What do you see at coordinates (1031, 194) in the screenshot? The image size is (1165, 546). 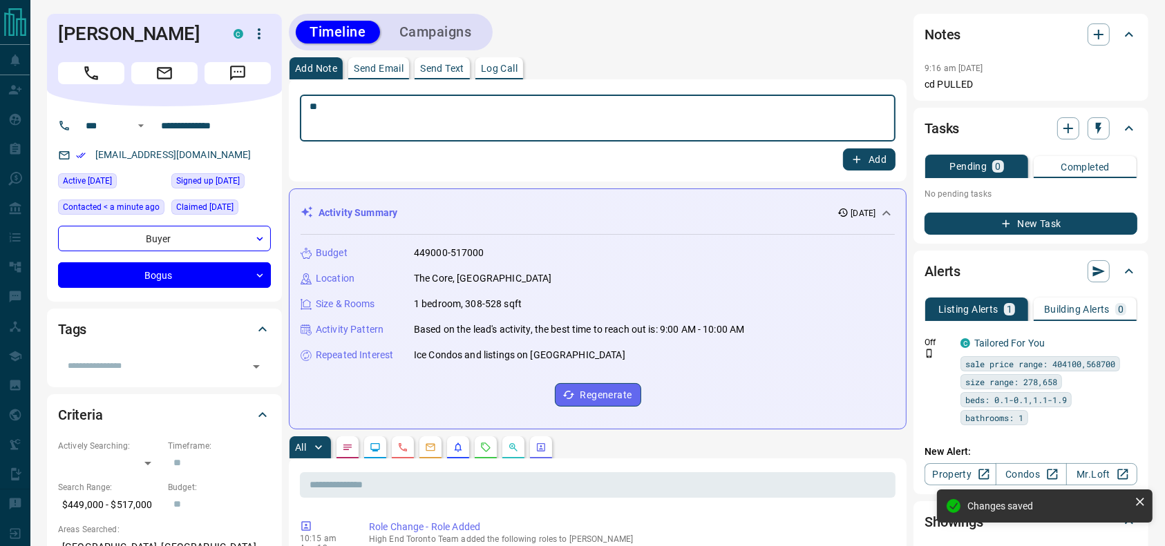 I see `p: No pending tasks` at bounding box center [1031, 194].